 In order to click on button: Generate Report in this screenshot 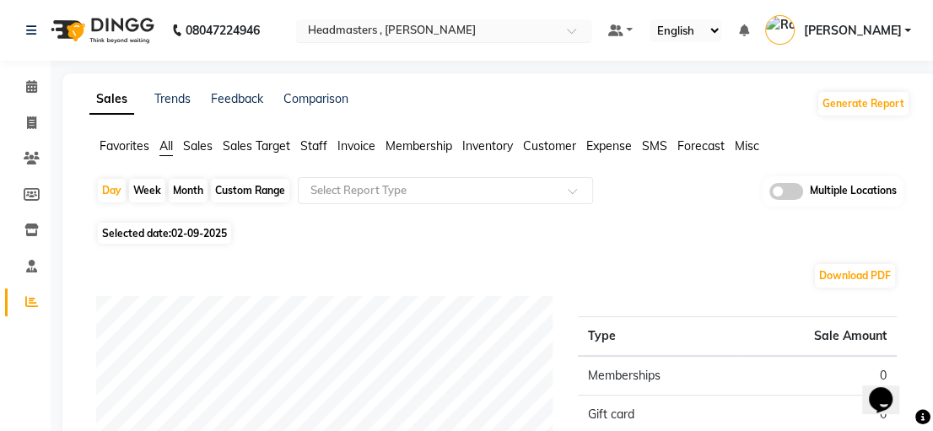, I will do `click(863, 104)`.